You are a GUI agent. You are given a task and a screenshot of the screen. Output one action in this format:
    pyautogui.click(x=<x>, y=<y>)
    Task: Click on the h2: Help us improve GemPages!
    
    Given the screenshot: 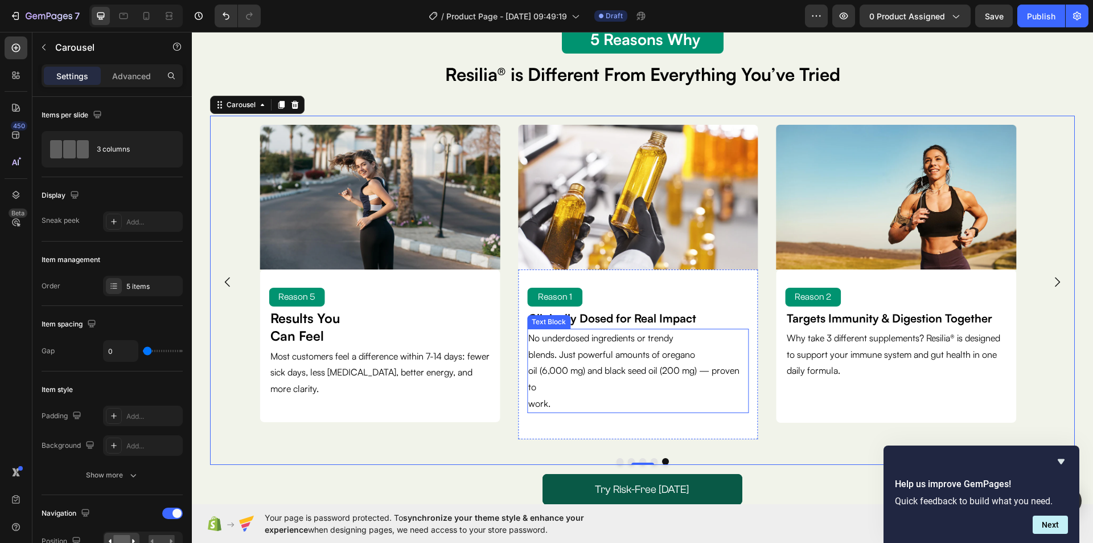 What is the action you would take?
    pyautogui.click(x=982, y=484)
    